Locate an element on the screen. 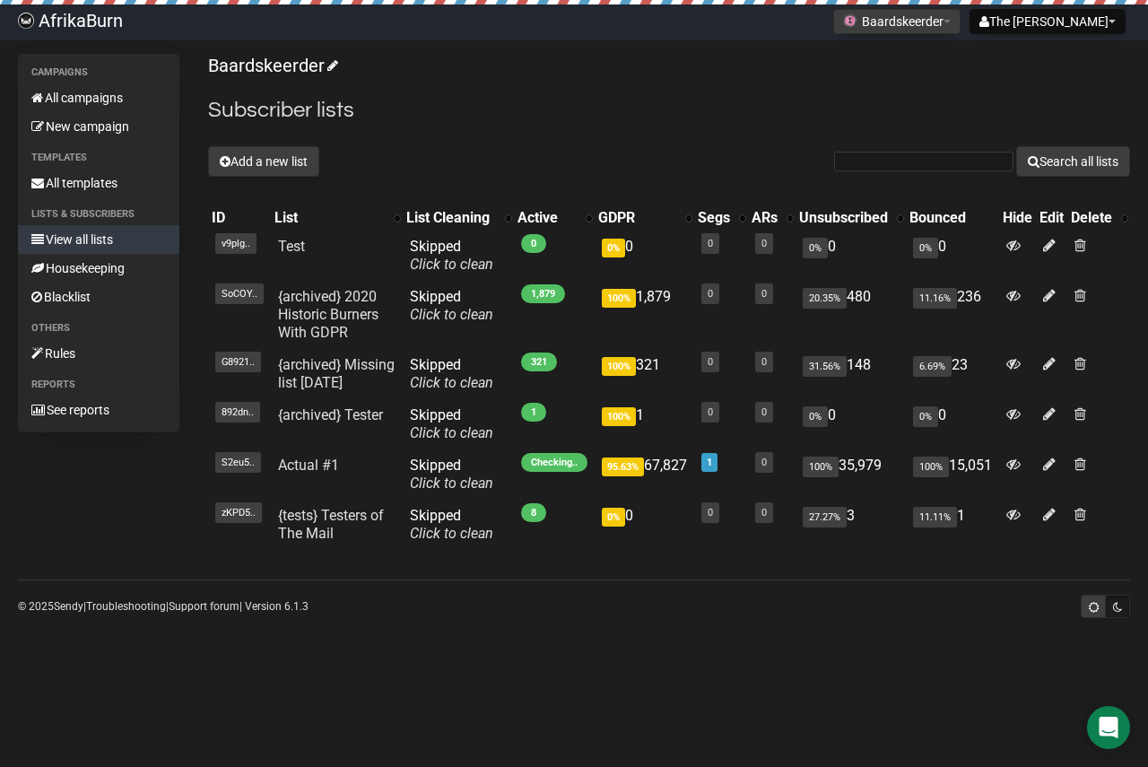  li: Lists & subscribers is located at coordinates (99, 214).